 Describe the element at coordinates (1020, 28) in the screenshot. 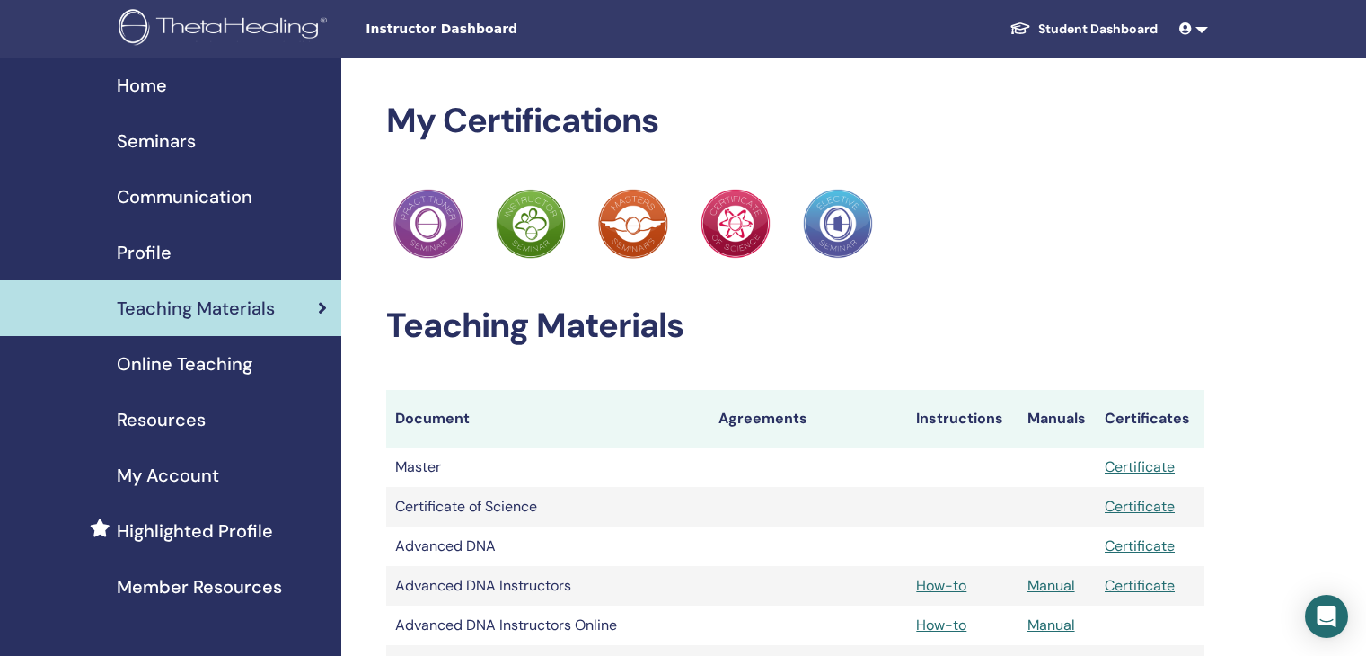

I see `img: graduation-cap-white.svg` at that location.